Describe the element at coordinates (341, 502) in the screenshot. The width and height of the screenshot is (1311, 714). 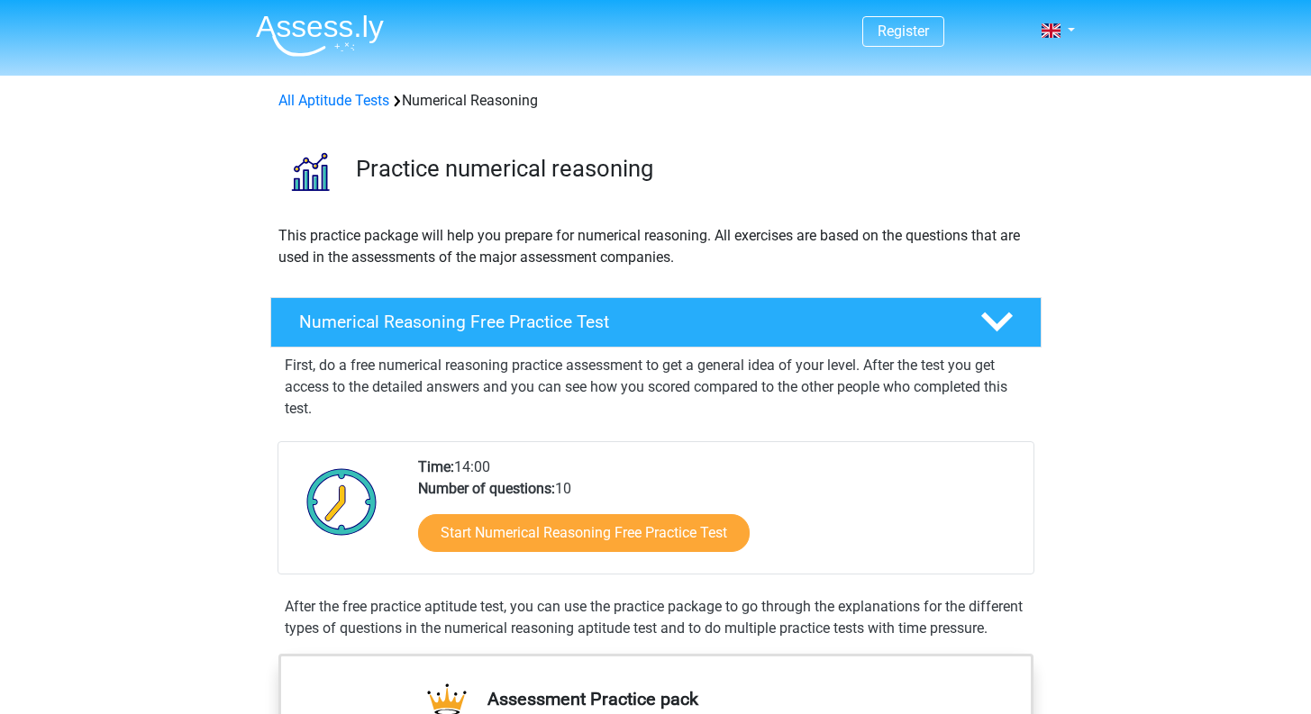
I see `img: Clock` at that location.